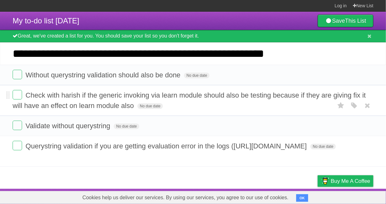  Describe the element at coordinates (350, 181) in the screenshot. I see `span: Buy me a coffee` at that location.